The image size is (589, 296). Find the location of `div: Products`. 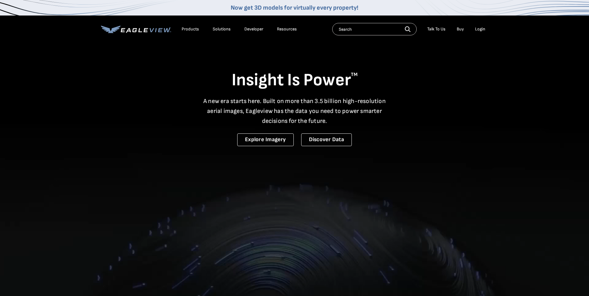

div: Products is located at coordinates (190, 29).